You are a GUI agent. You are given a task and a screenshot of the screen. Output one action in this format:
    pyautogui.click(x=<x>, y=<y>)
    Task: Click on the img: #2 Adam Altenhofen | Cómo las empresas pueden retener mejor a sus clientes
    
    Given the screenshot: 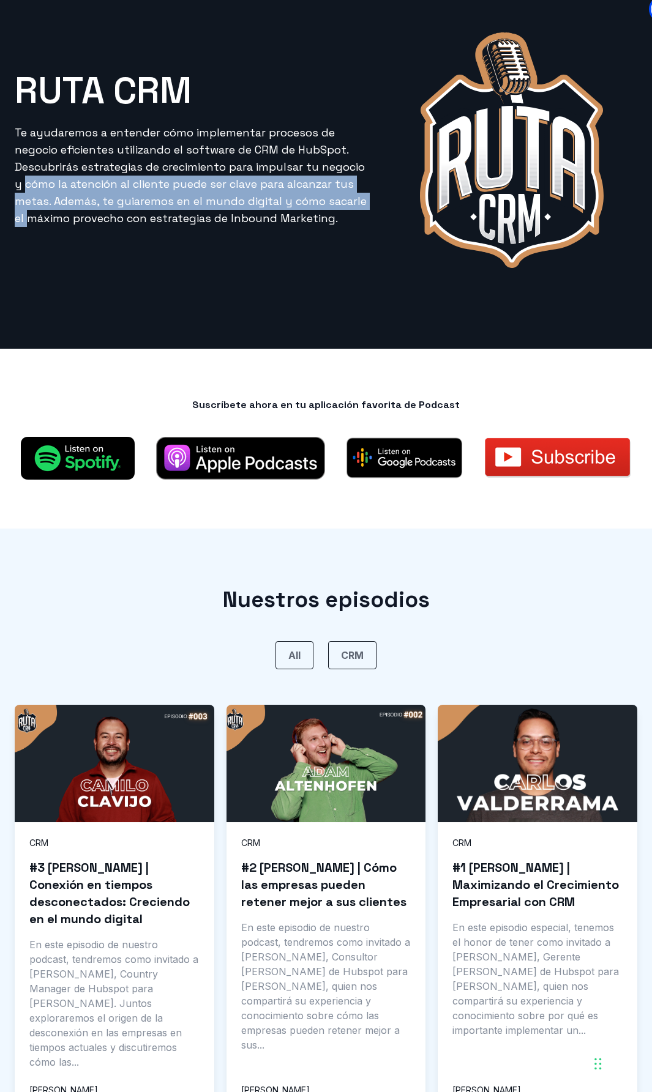 What is the action you would take?
    pyautogui.click(x=326, y=764)
    